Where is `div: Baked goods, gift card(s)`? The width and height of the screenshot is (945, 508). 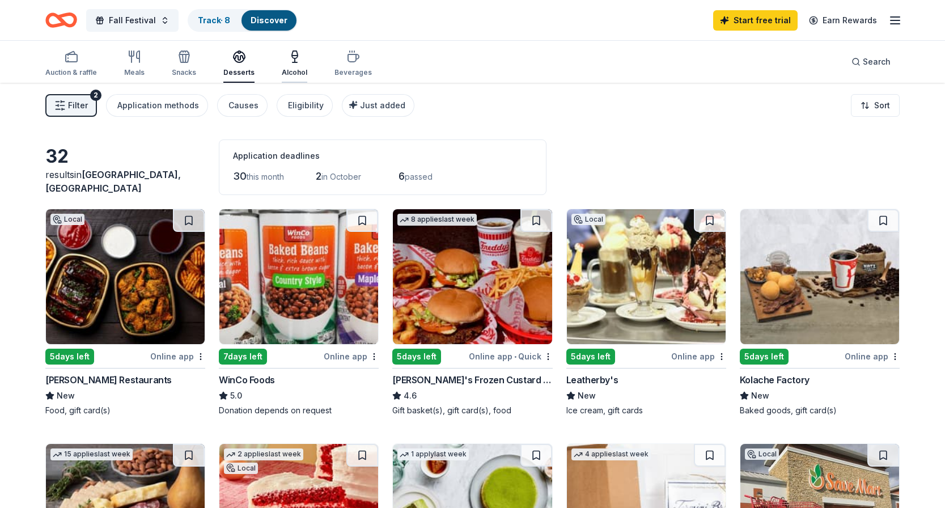
div: Baked goods, gift card(s) is located at coordinates (820, 410).